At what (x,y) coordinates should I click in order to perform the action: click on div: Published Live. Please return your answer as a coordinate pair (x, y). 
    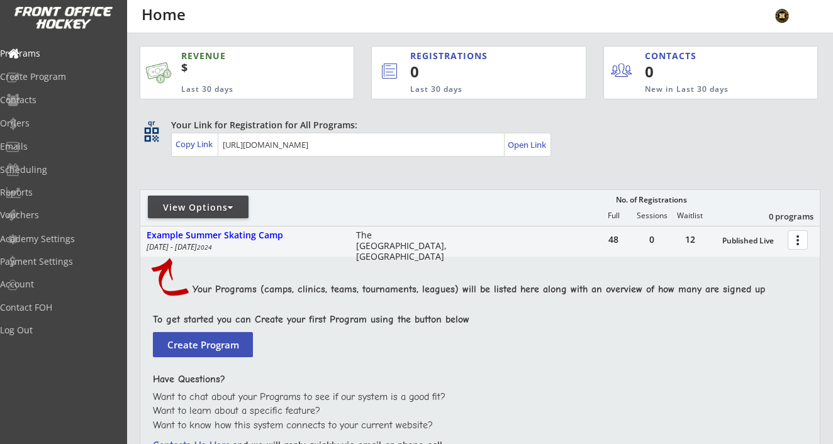
    Looking at the image, I should click on (752, 241).